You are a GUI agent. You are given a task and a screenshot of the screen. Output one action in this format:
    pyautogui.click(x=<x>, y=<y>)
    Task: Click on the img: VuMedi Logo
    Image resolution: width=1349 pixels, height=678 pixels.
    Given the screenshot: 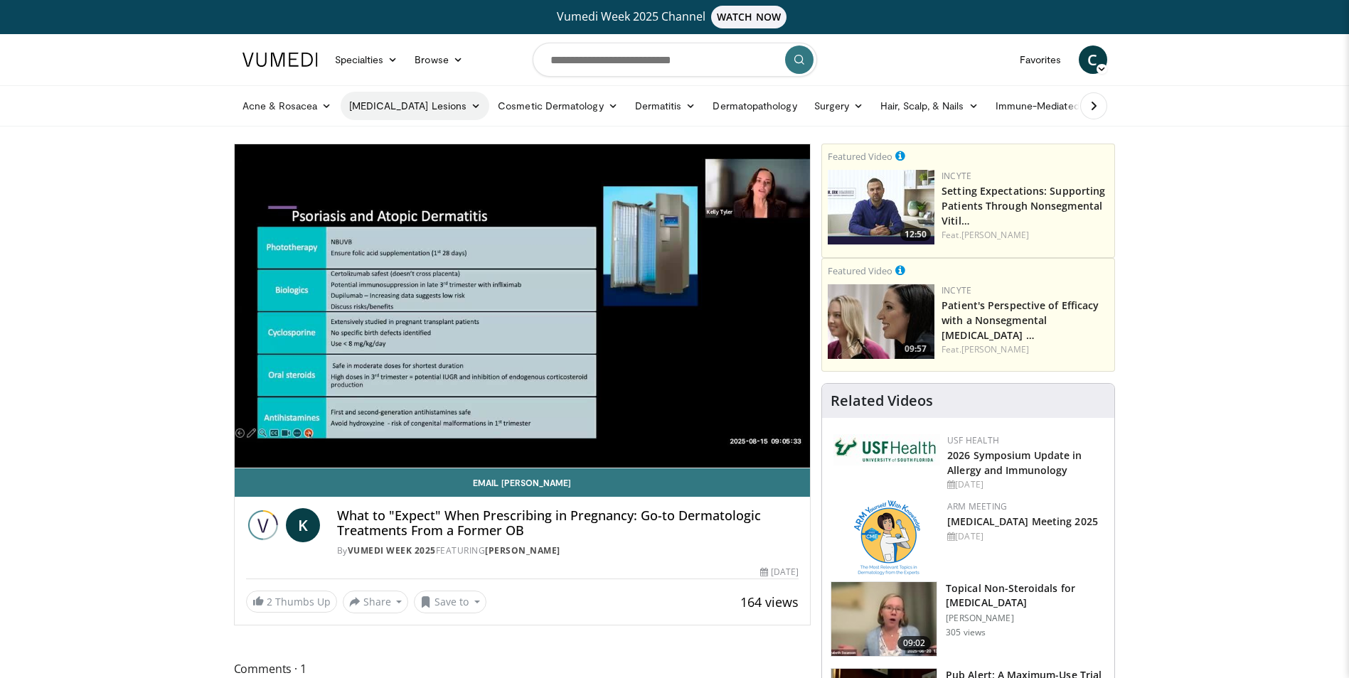 What is the action you would take?
    pyautogui.click(x=280, y=60)
    